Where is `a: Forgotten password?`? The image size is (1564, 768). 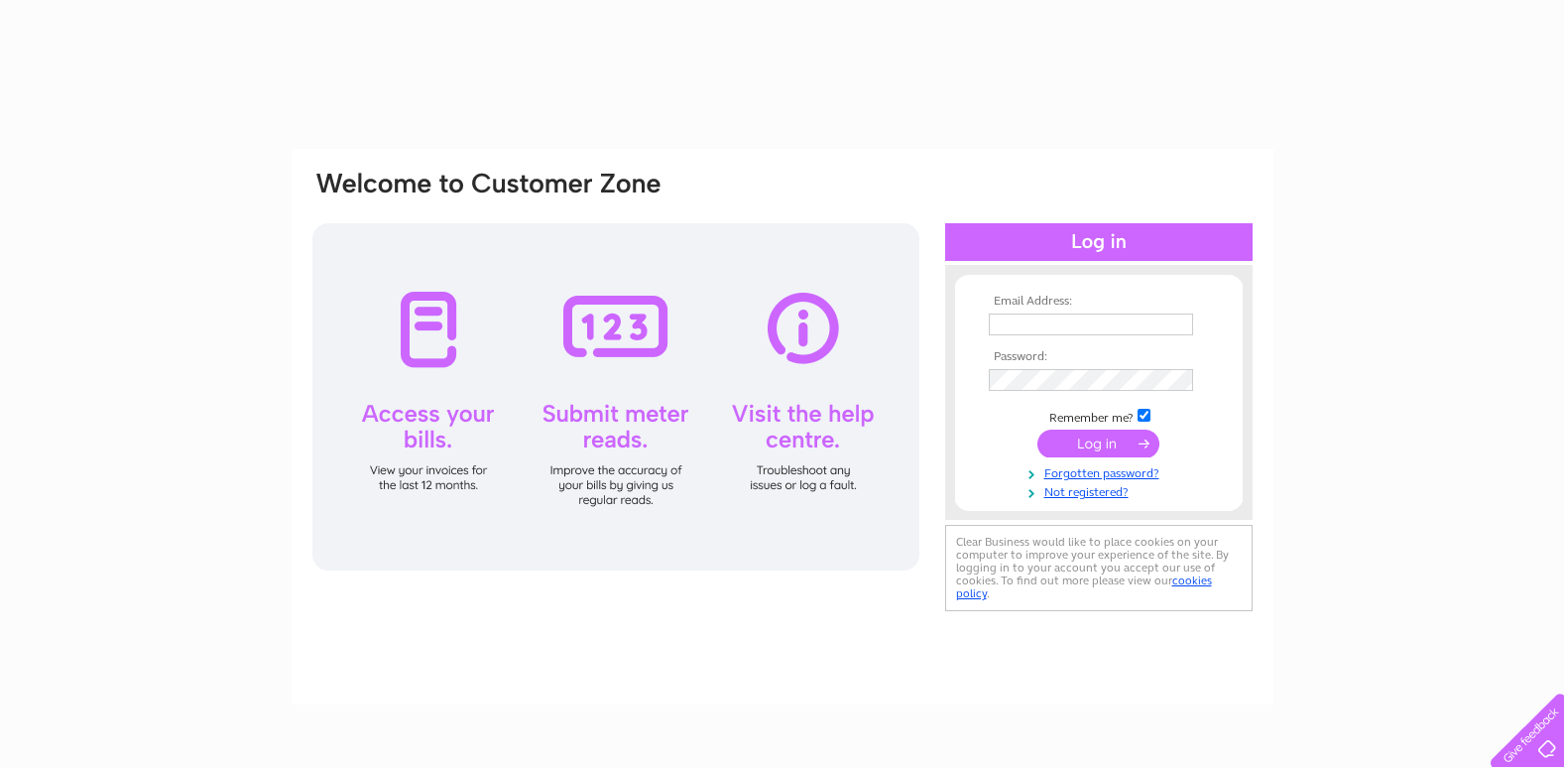 a: Forgotten password? is located at coordinates (1101, 471).